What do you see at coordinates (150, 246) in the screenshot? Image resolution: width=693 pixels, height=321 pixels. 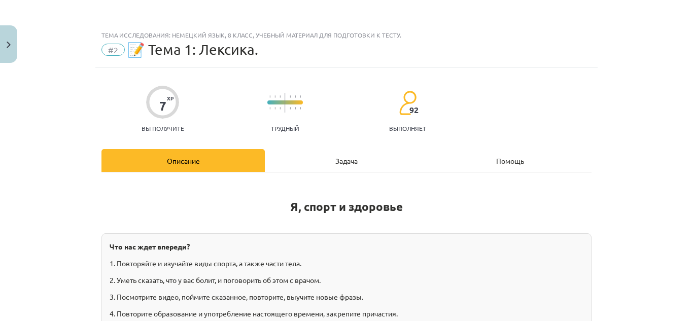 I see `font: Что нас ждет впереди?` at bounding box center [150, 246].